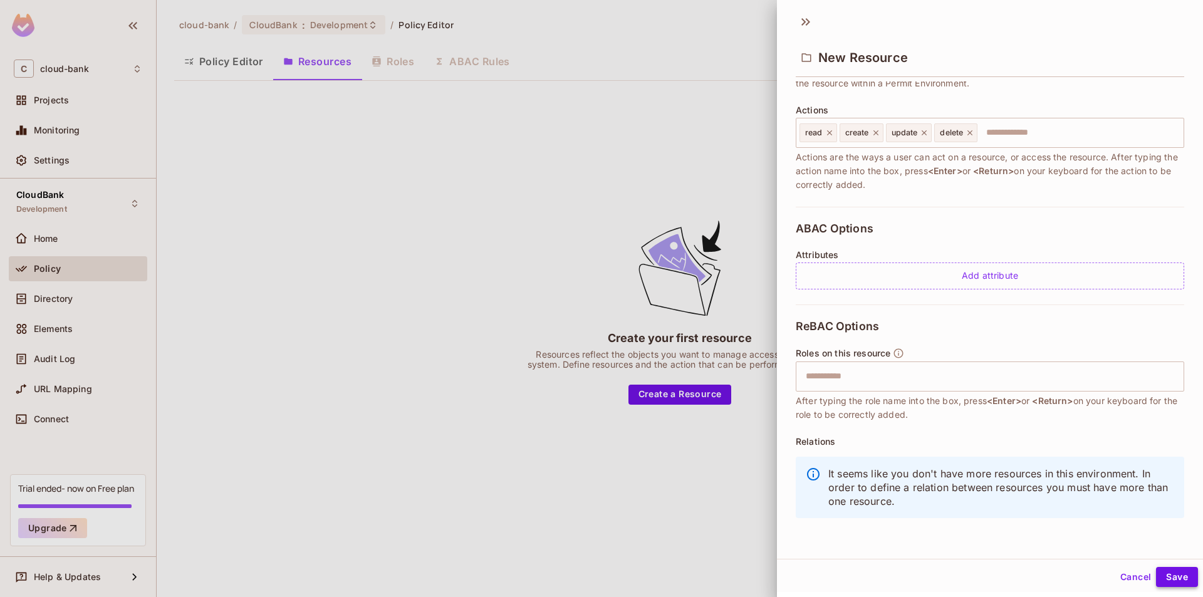 Image resolution: width=1203 pixels, height=597 pixels. What do you see at coordinates (951, 133) in the screenshot?
I see `span: delete` at bounding box center [951, 133].